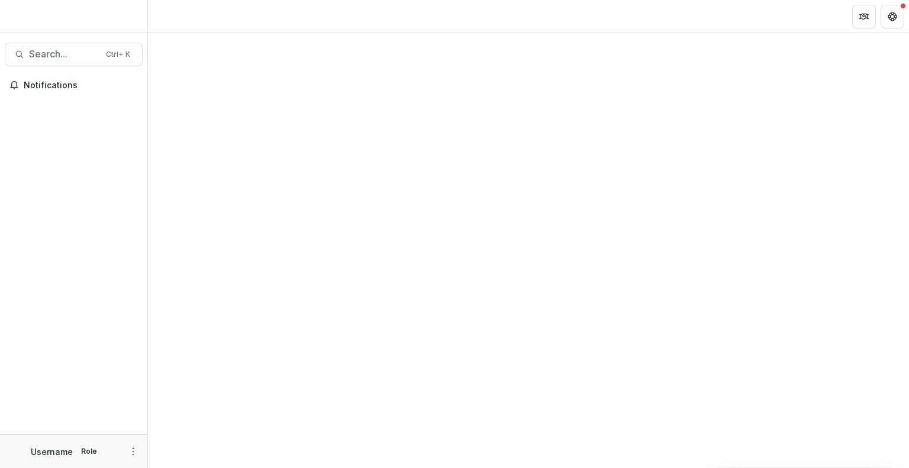 This screenshot has width=909, height=468. What do you see at coordinates (51, 451) in the screenshot?
I see `p: Username` at bounding box center [51, 451].